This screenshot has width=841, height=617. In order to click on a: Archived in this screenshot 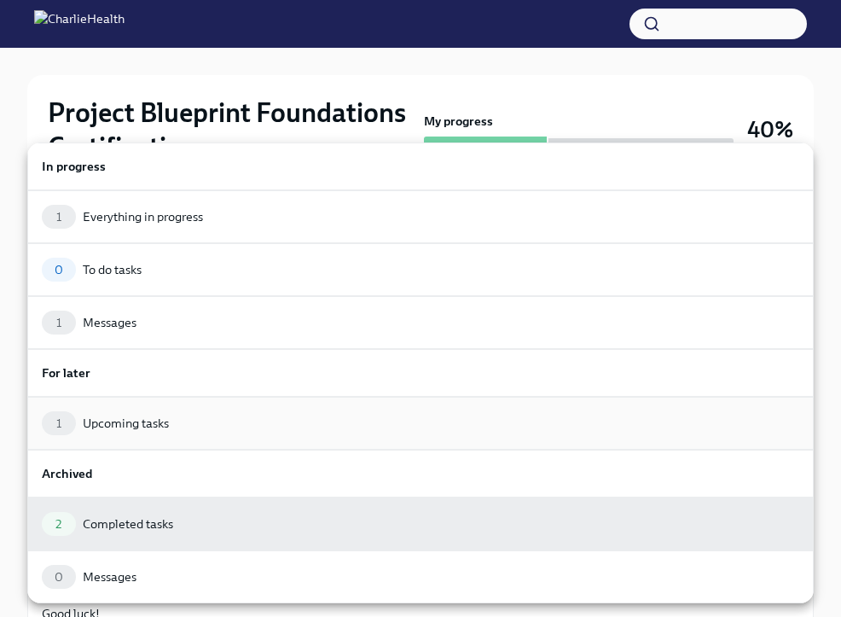, I will do `click(421, 474)`.